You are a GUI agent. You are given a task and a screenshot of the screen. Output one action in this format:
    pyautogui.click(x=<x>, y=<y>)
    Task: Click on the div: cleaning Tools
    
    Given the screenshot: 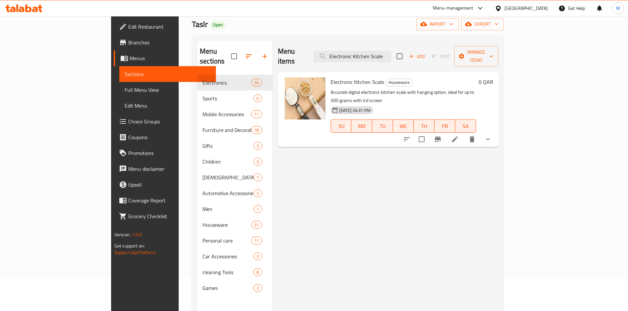 What is the action you would take?
    pyautogui.click(x=228, y=273)
    